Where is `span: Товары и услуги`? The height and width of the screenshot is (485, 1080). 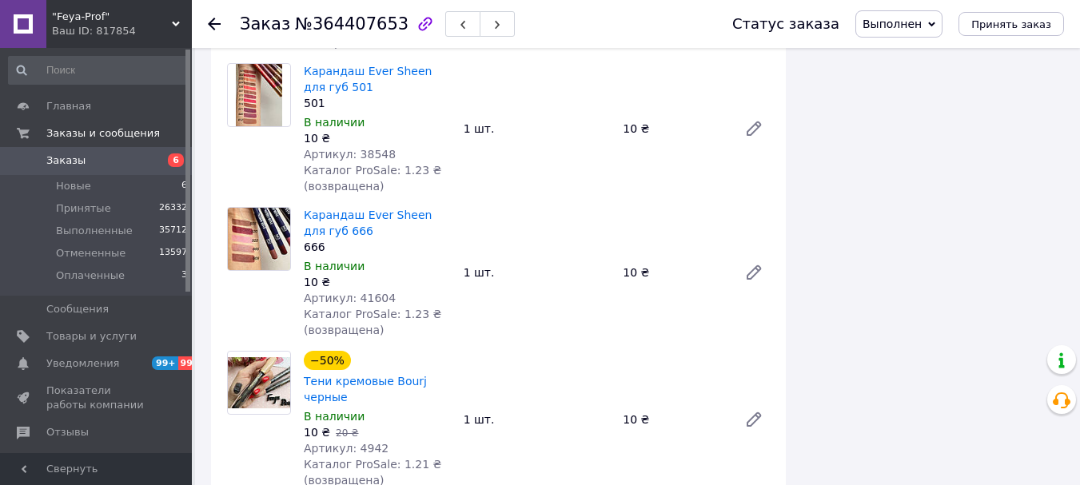
span: Товары и услуги is located at coordinates (91, 336).